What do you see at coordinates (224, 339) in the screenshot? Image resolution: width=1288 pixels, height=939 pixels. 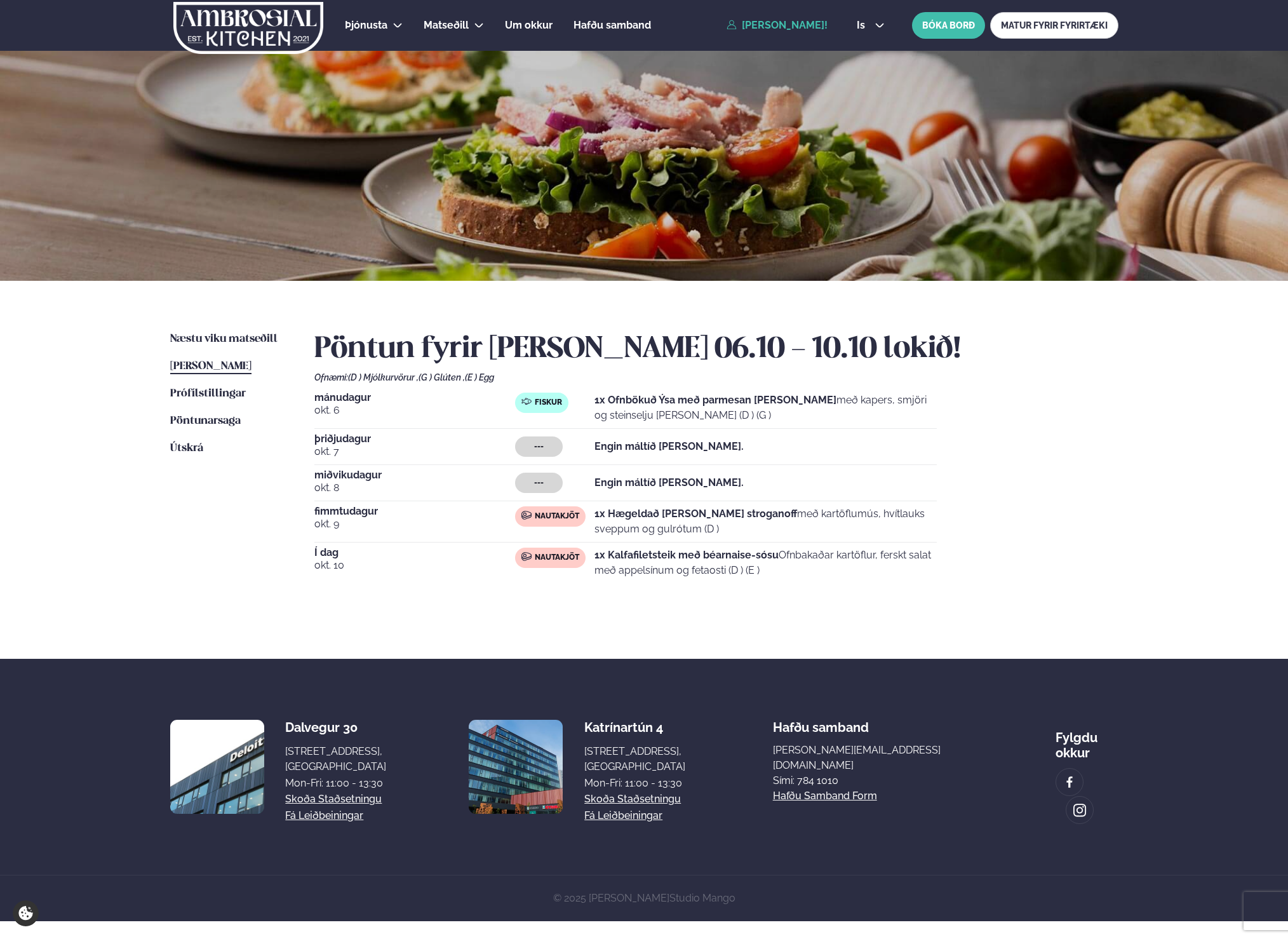 I see `span: Næstu viku matseðill` at bounding box center [224, 339].